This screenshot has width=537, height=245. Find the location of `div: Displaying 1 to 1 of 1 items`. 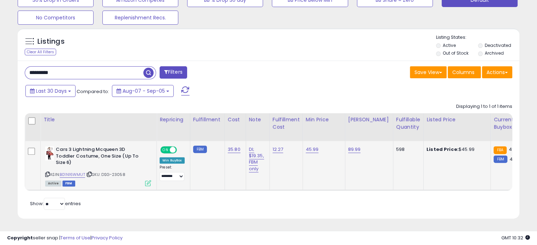

div: Displaying 1 to 1 of 1 items is located at coordinates (484, 107).